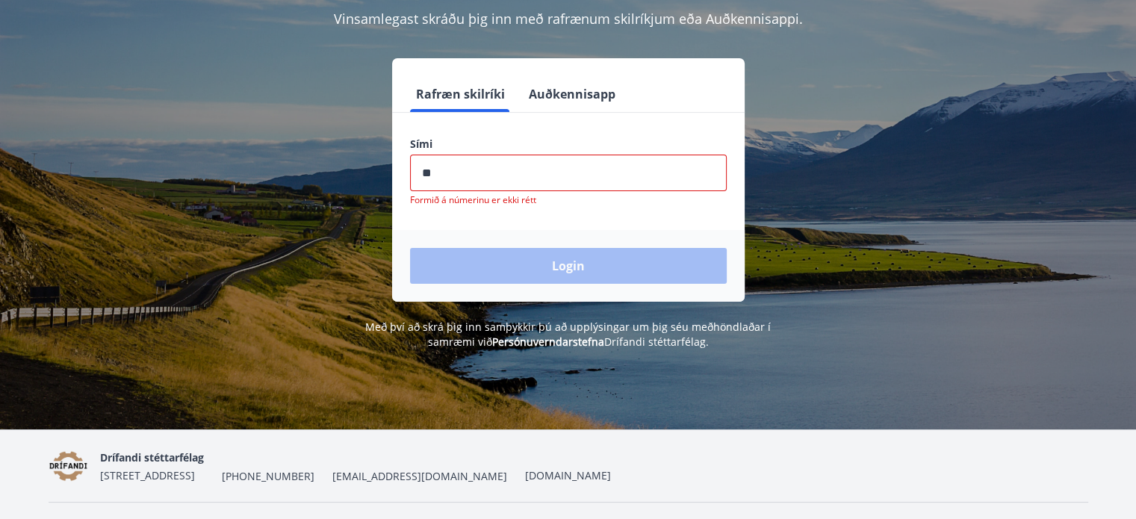 The width and height of the screenshot is (1136, 519). Describe the element at coordinates (460, 94) in the screenshot. I see `button: Rafræn skilríki` at that location.